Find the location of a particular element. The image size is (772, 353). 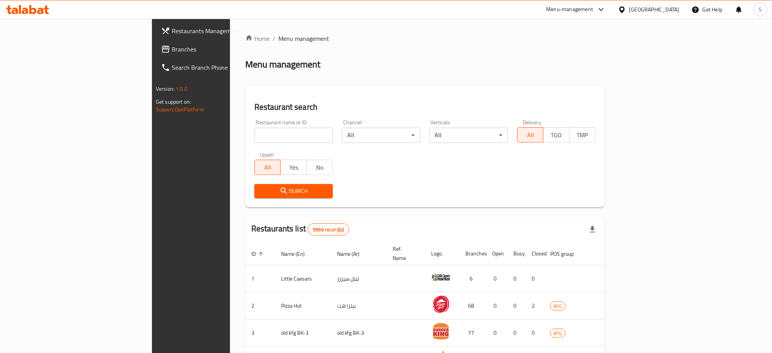

img: Pizza Hut is located at coordinates (441, 304).